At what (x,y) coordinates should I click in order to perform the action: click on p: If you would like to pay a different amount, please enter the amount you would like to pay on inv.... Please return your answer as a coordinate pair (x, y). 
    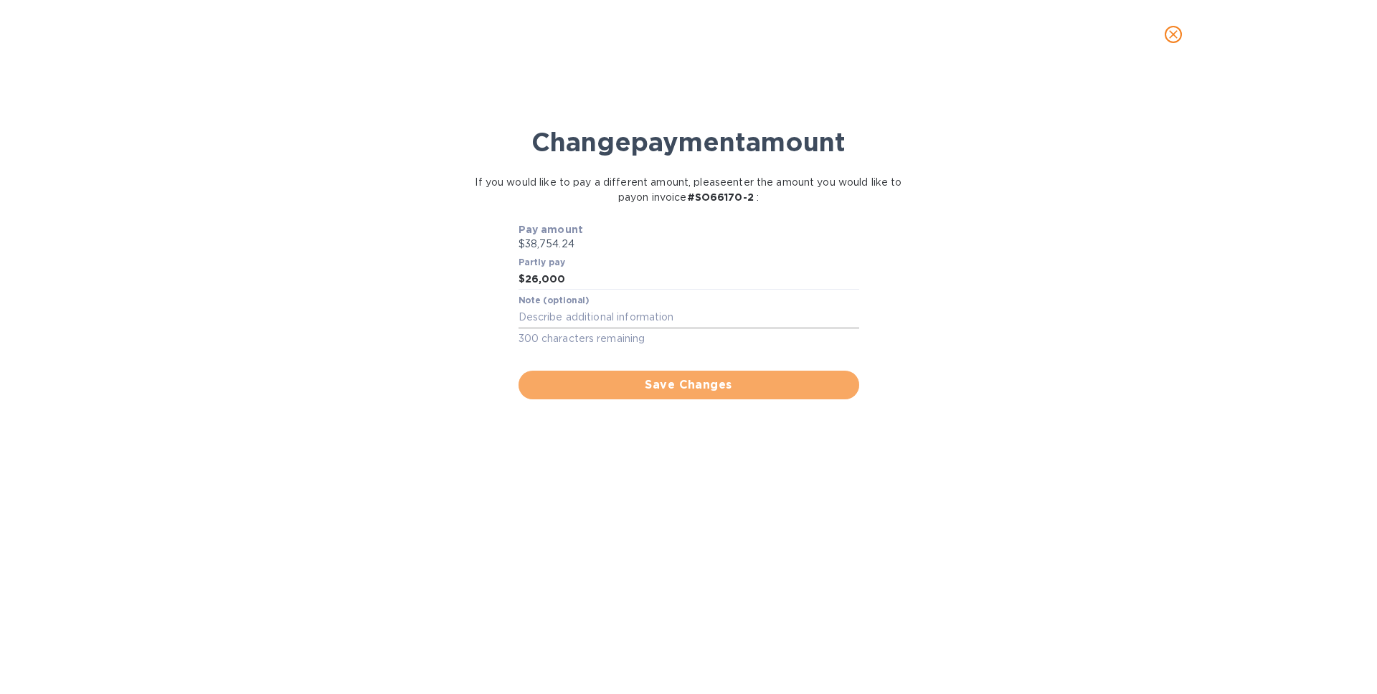
    Looking at the image, I should click on (688, 190).